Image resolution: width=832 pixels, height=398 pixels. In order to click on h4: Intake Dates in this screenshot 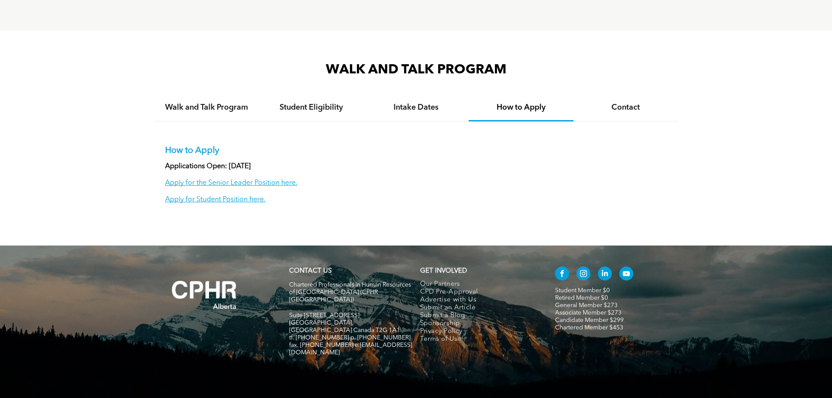, I will do `click(416, 107)`.